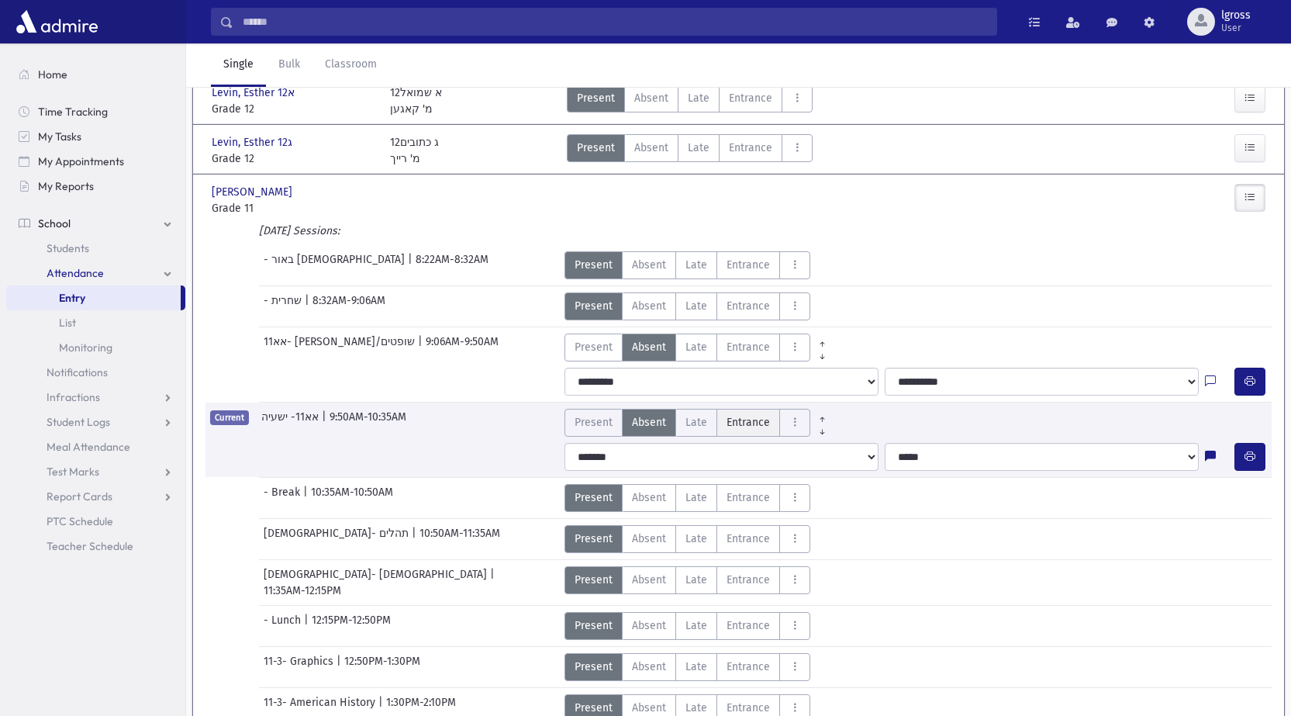 The height and width of the screenshot is (716, 1291). I want to click on span: Entry, so click(72, 298).